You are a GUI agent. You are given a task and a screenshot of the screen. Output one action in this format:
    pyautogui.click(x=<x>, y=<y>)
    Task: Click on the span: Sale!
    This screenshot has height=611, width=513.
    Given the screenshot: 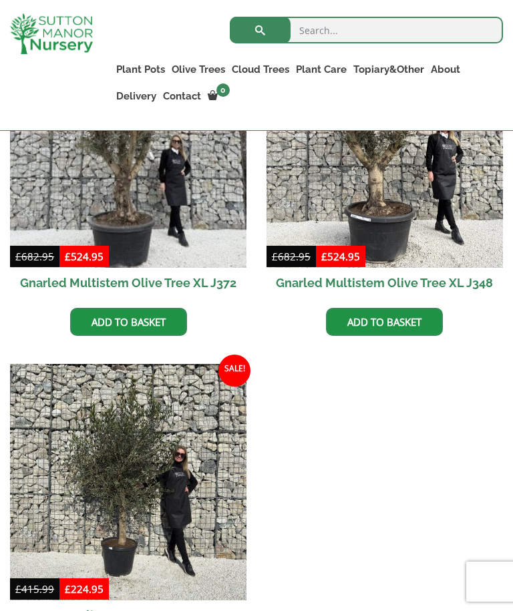 What is the action you would take?
    pyautogui.click(x=234, y=370)
    